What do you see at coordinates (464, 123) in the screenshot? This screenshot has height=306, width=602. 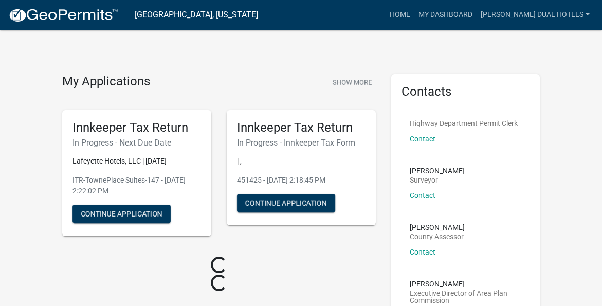 I see `p: Highway Department Permit Clerk` at bounding box center [464, 123].